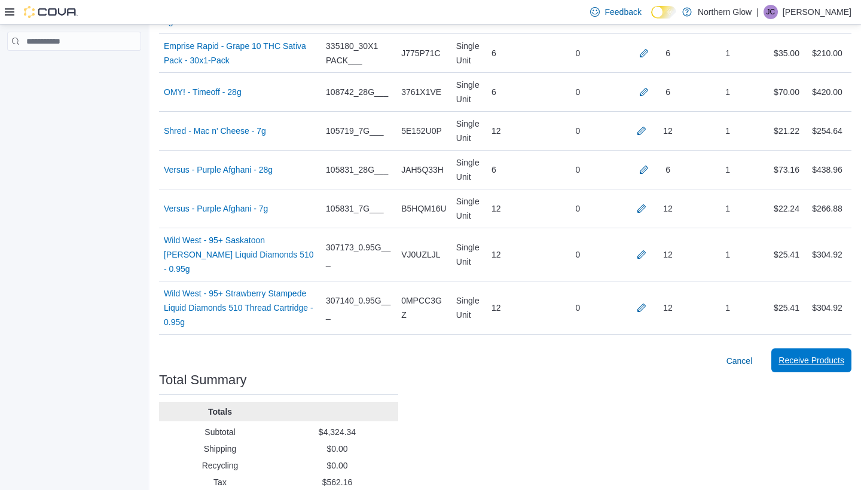  What do you see at coordinates (422, 131) in the screenshot?
I see `span: 5E152U0P` at bounding box center [422, 131].